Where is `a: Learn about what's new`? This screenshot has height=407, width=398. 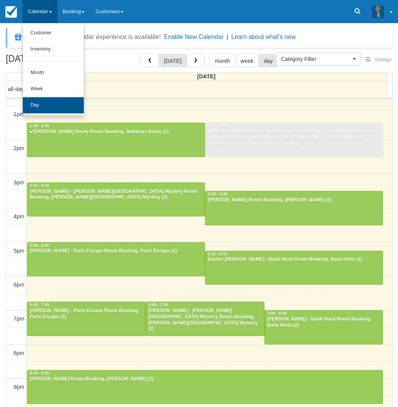 a: Learn about what's new is located at coordinates (263, 37).